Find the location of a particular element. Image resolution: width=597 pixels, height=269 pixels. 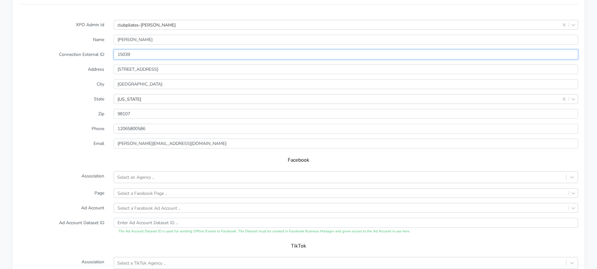

div: Select a Facebook Page .. is located at coordinates (142, 193).